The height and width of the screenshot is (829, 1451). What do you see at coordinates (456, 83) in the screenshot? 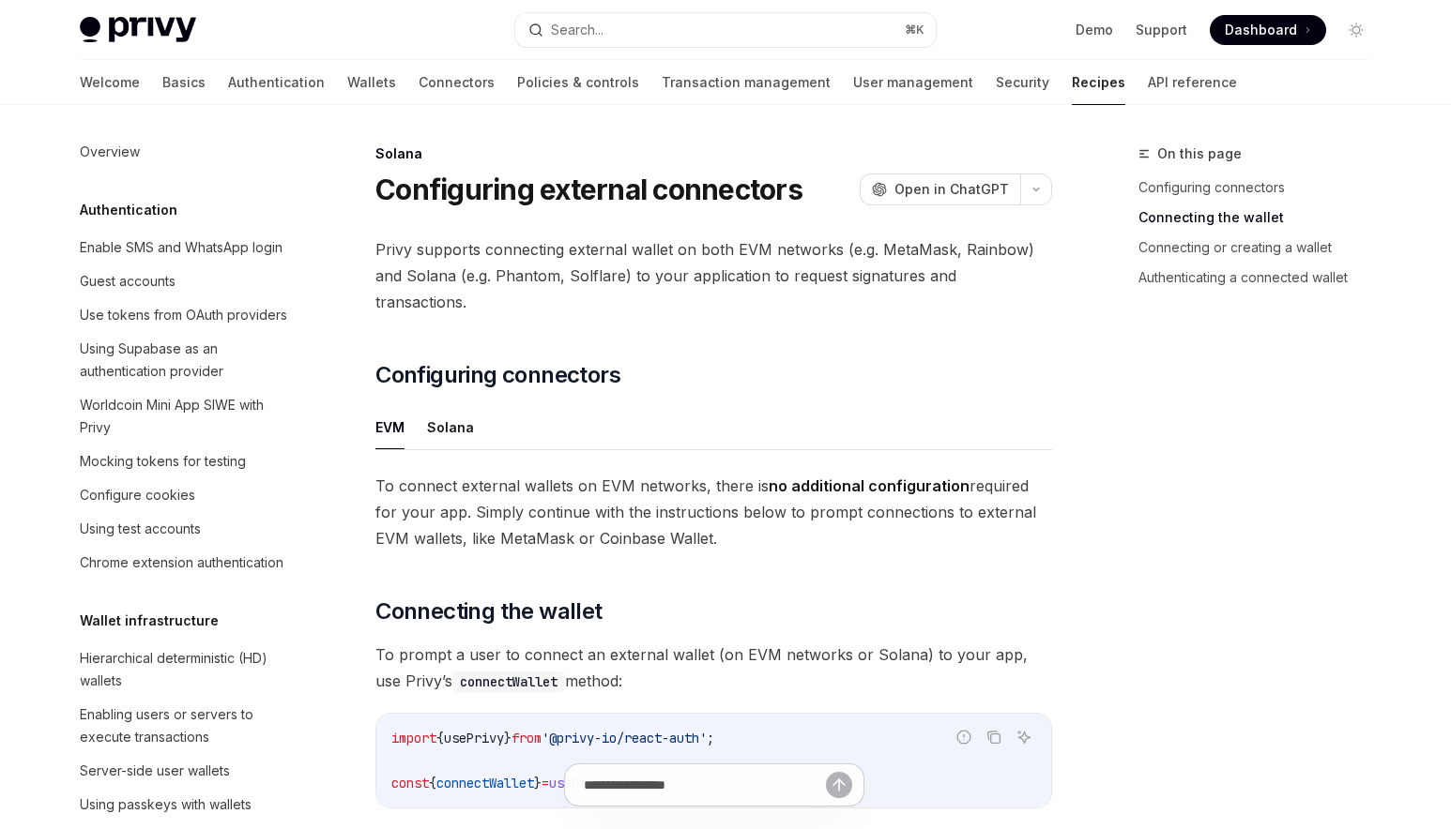
I see `a: Connectors` at bounding box center [456, 83].